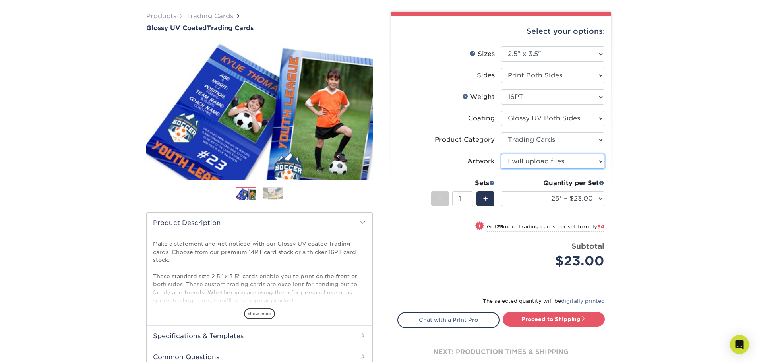  Describe the element at coordinates (259, 111) in the screenshot. I see `img: Glossy UV Coated 01` at that location.